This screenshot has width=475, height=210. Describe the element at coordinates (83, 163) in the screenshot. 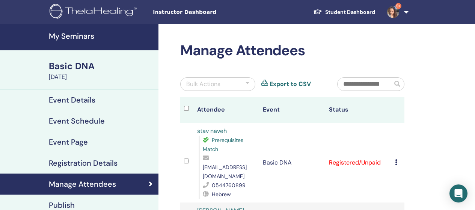

I see `h4: Registration Details` at that location.